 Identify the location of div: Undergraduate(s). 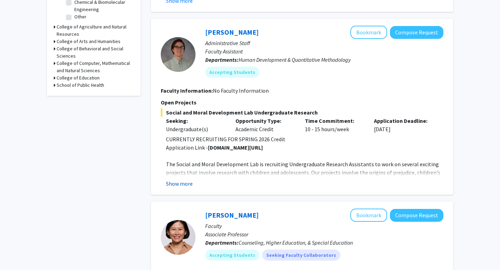
(195, 129).